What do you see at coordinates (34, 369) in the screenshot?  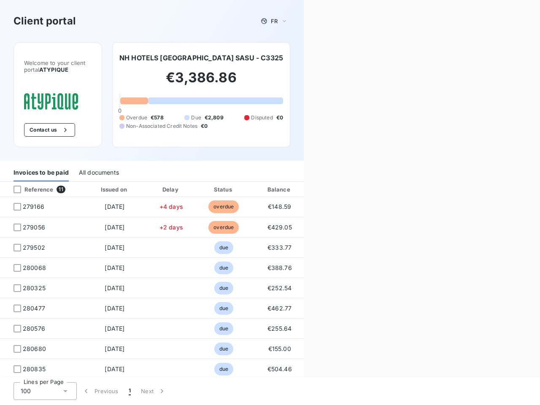 I see `span: 280835` at bounding box center [34, 369].